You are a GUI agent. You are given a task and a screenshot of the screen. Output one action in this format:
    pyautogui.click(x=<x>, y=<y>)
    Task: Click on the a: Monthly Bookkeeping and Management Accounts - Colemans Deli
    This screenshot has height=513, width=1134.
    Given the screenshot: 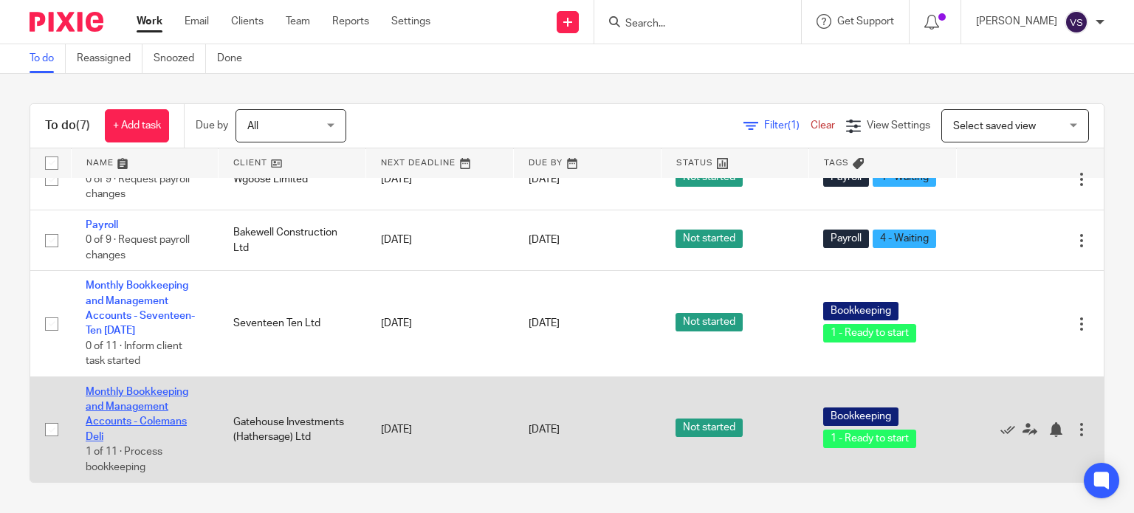 What is the action you would take?
    pyautogui.click(x=137, y=414)
    